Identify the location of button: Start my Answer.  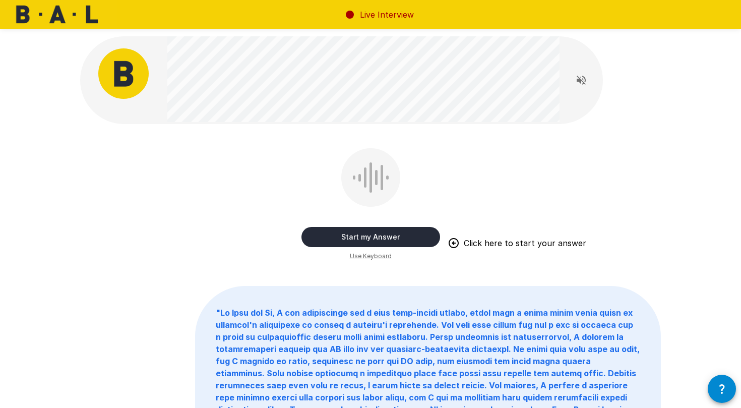
(371, 237).